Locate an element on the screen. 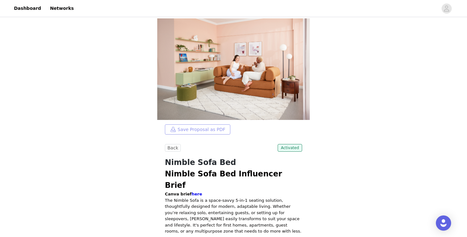  div: avatar is located at coordinates (446, 9).